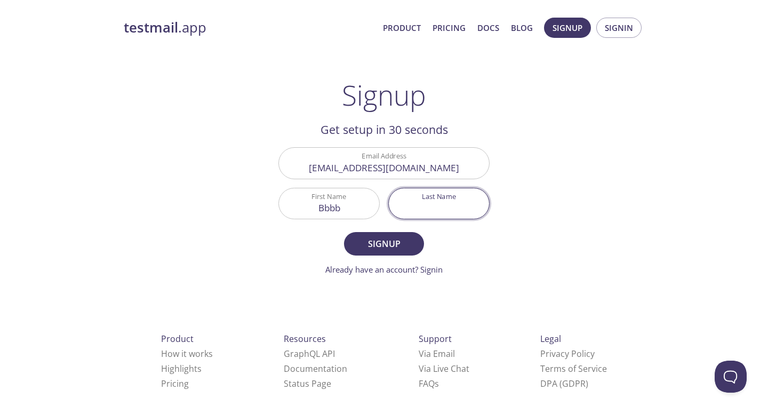  Describe the element at coordinates (249, 28) in the screenshot. I see `a: testmail.app` at that location.